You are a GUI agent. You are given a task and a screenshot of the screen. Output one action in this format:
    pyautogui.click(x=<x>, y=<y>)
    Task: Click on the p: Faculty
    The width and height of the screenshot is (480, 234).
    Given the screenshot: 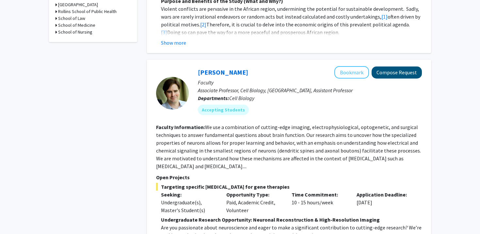 What is the action you would take?
    pyautogui.click(x=310, y=83)
    